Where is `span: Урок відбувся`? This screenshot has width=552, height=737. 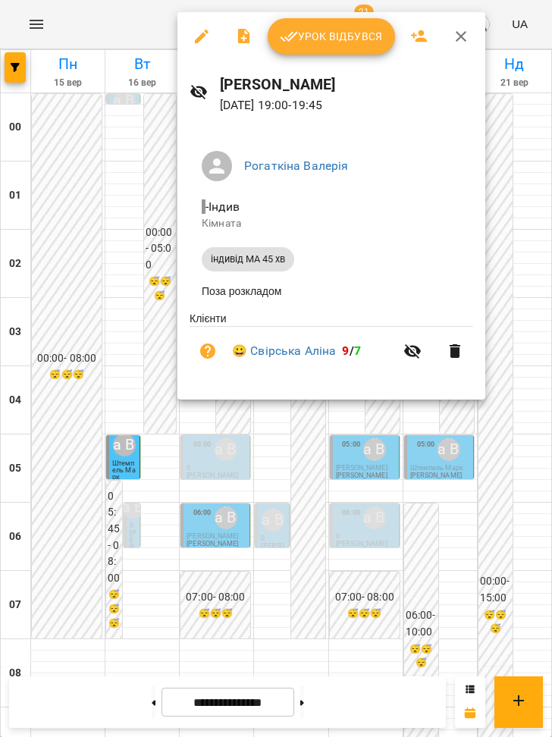 span: Урок відбувся is located at coordinates (331, 36).